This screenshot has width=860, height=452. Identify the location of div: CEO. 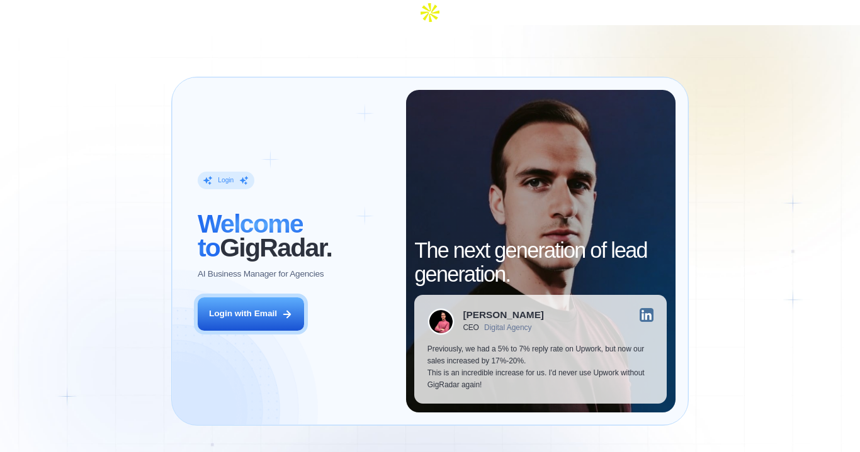
(470, 328).